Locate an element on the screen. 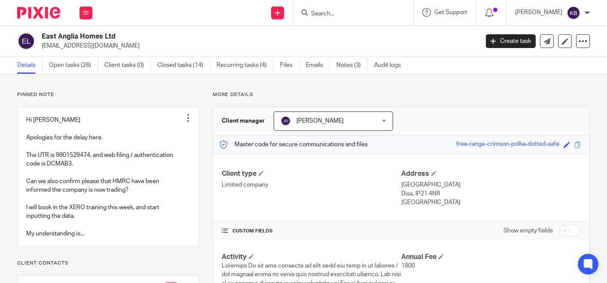 The image size is (607, 283). input: Search is located at coordinates (349, 14).